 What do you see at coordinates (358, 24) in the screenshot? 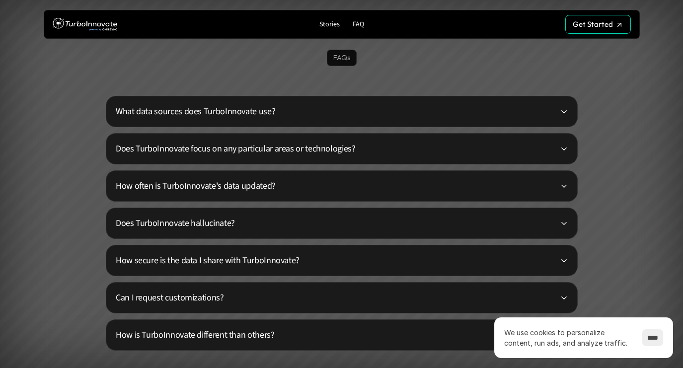
I see `p: FAQ` at bounding box center [358, 24].